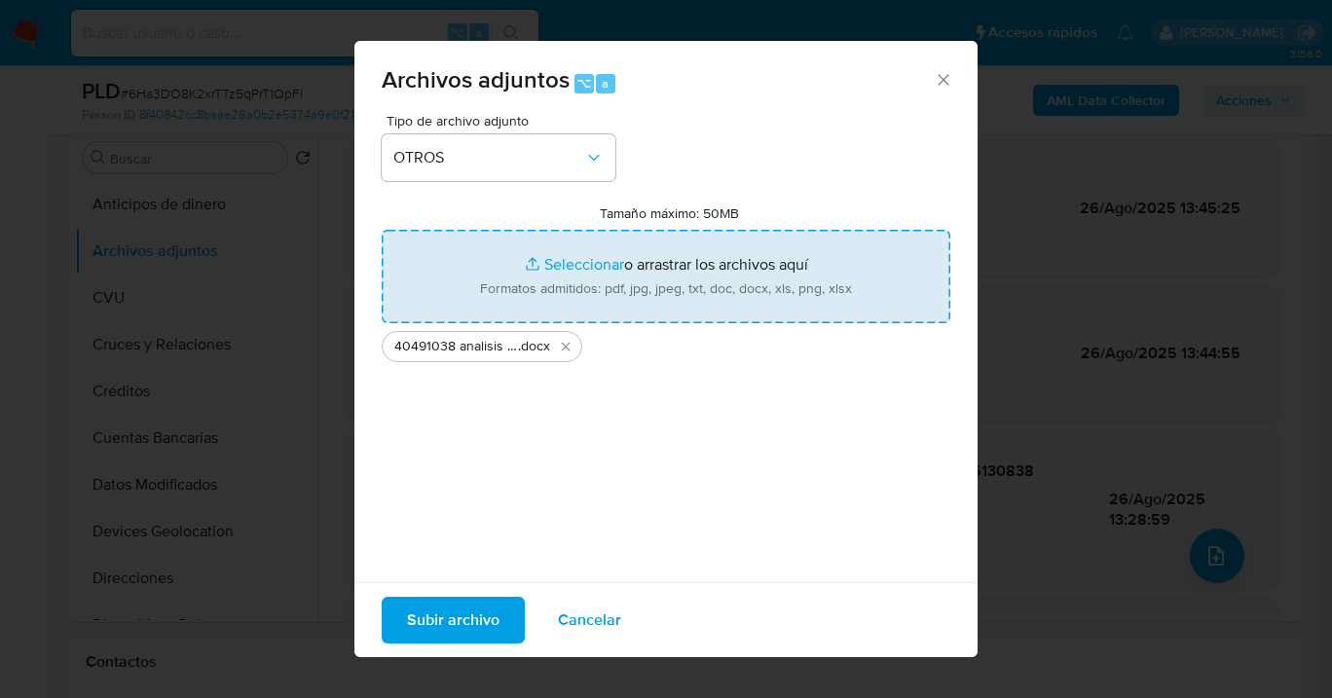 The height and width of the screenshot is (698, 1332). I want to click on span: Archivos adjuntos, so click(475, 79).